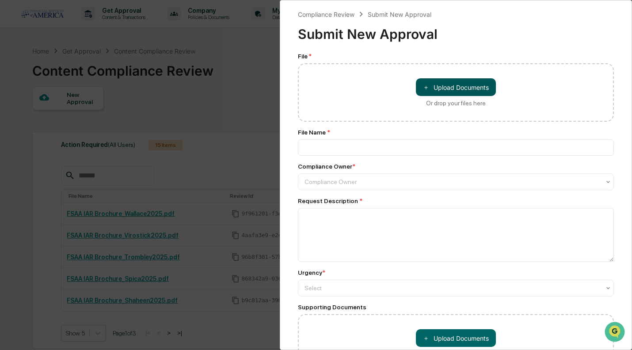 This screenshot has height=350, width=632. What do you see at coordinates (97, 153) in the screenshot?
I see `span: Pylon` at bounding box center [97, 153].